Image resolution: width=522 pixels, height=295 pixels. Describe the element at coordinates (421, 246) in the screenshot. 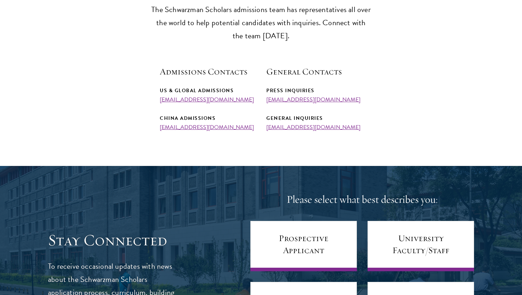

I see `a: University Faculty/Staff` at that location.